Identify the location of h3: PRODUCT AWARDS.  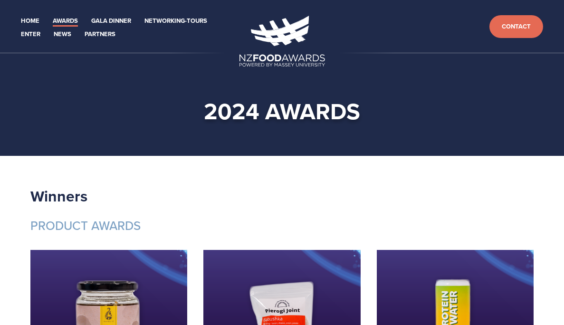
(282, 226).